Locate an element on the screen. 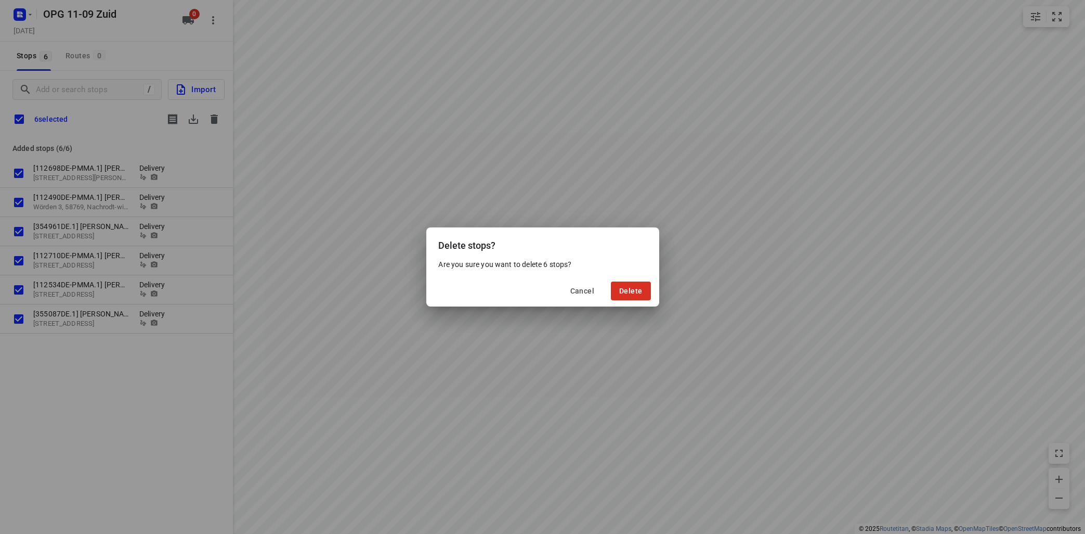 The height and width of the screenshot is (534, 1085). button: Cancel is located at coordinates (582, 291).